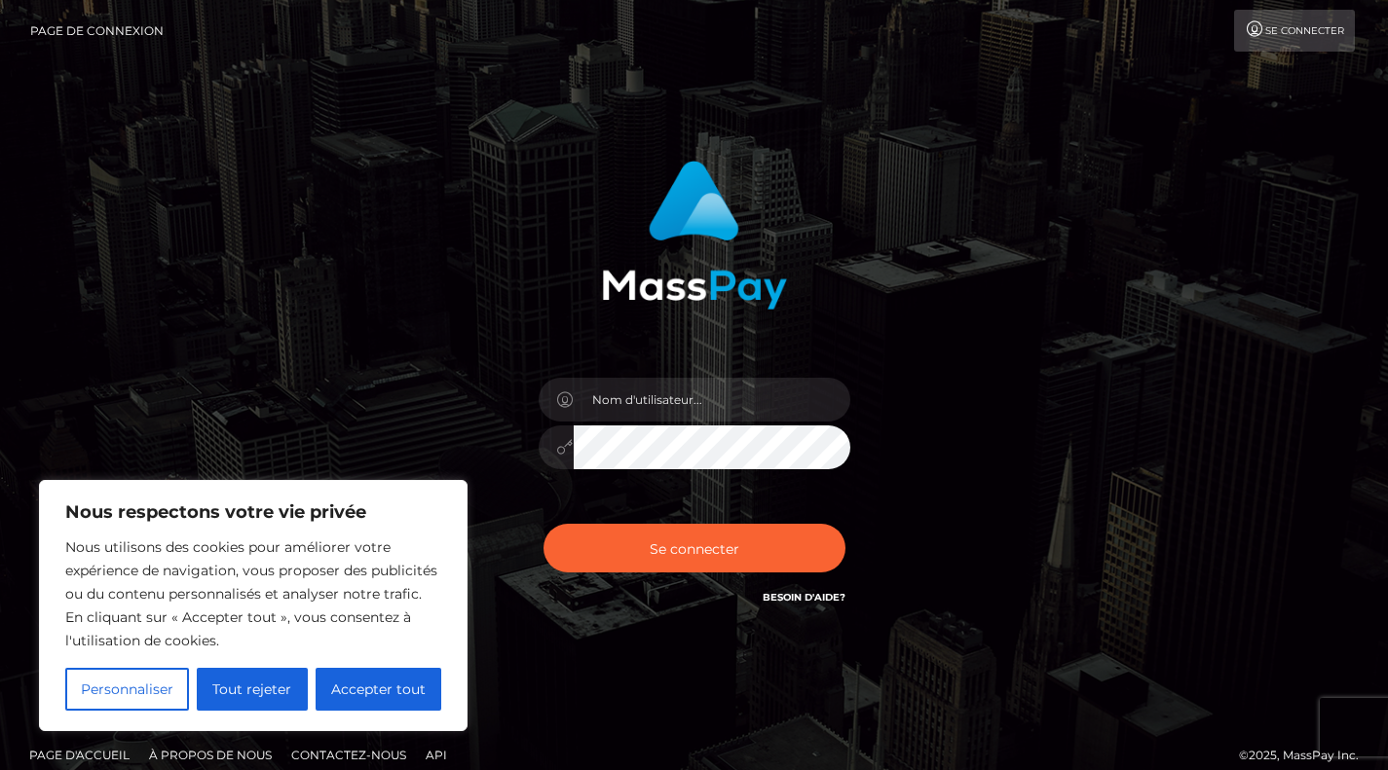 The width and height of the screenshot is (1388, 770). I want to click on a: Se connecter, so click(1294, 30).